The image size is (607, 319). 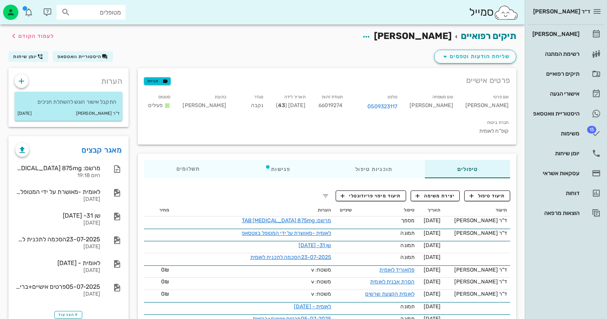 I want to click on div: היום 19:18, so click(x=58, y=176).